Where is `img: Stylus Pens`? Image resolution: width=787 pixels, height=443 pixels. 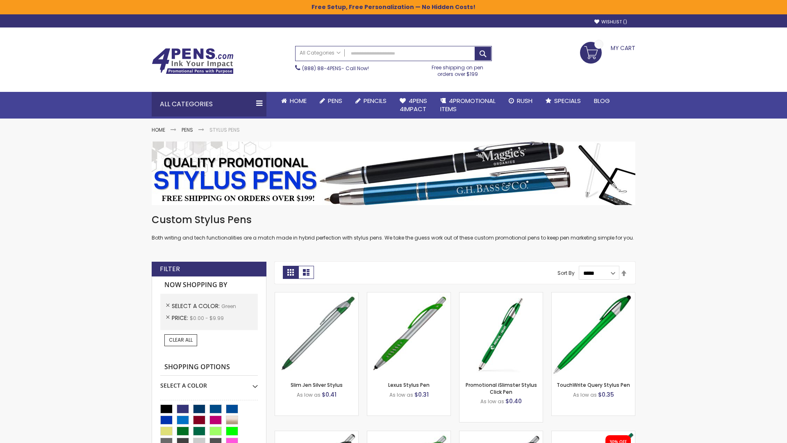
img: Stylus Pens is located at coordinates (393, 173).